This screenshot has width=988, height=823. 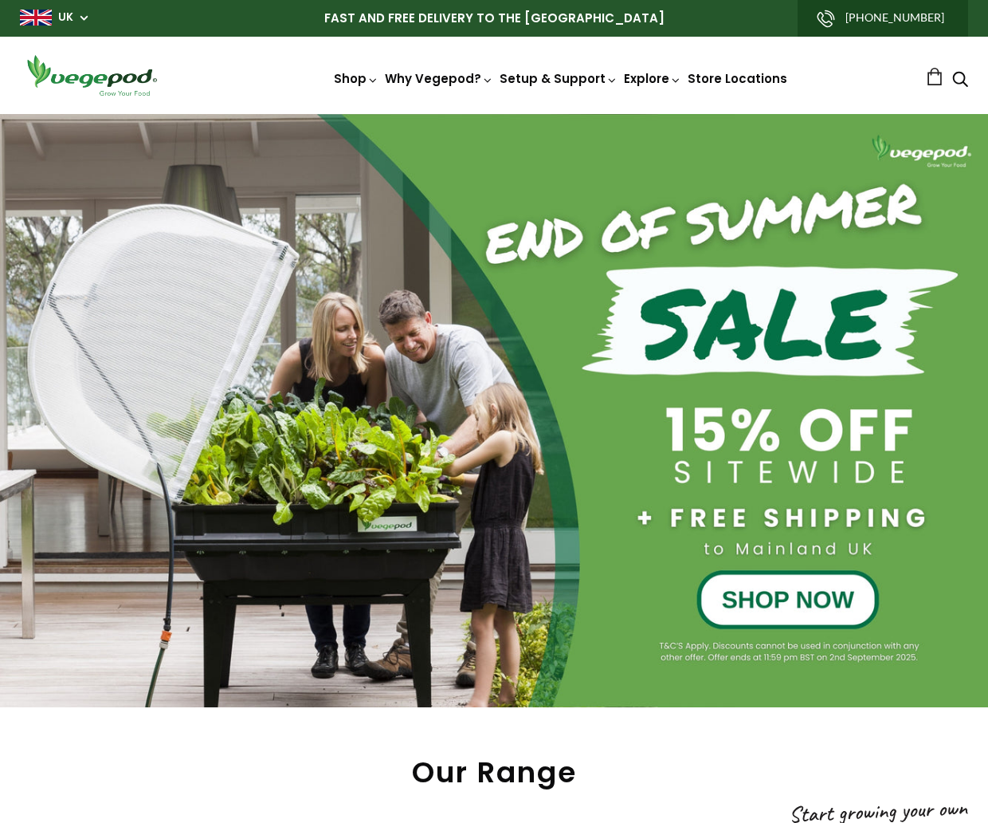 What do you see at coordinates (92, 75) in the screenshot?
I see `img: Vegepod` at bounding box center [92, 75].